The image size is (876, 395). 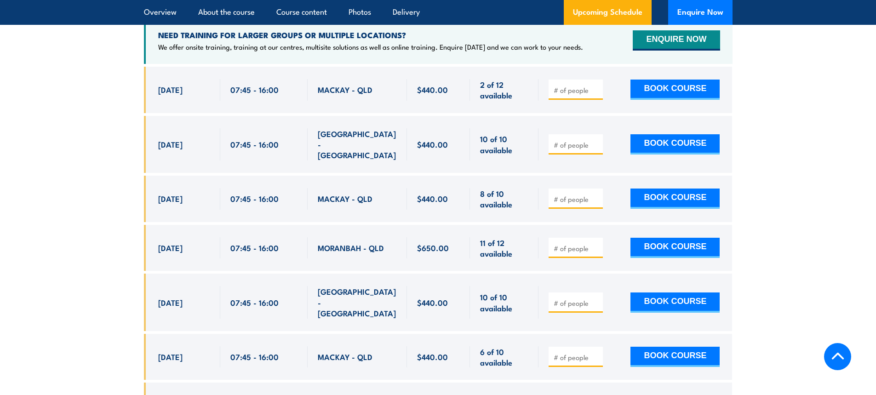 I want to click on span: 8 of 10 available, so click(x=504, y=199).